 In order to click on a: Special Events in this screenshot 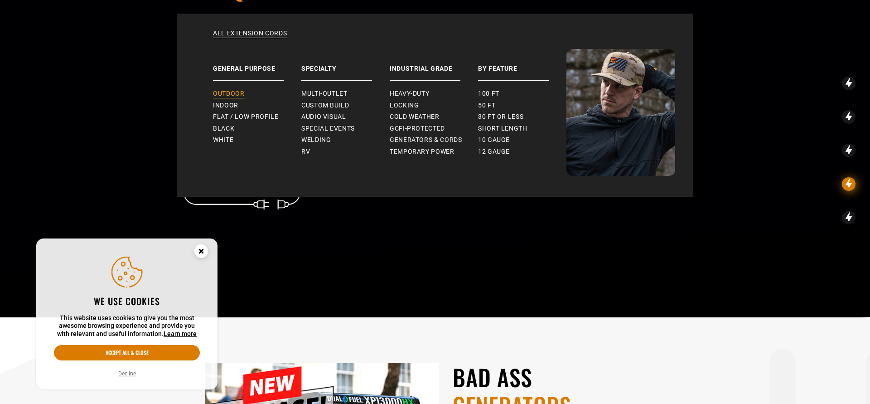, I will do `click(345, 129)`.